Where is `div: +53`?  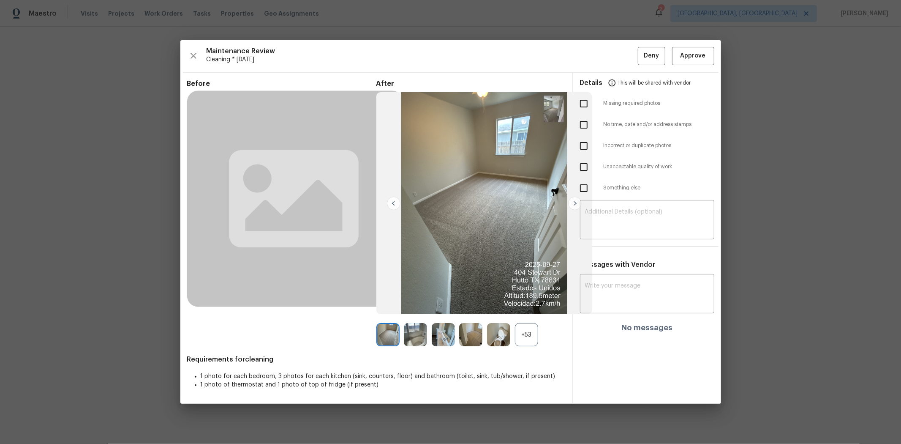 div: +53 is located at coordinates (526, 334).